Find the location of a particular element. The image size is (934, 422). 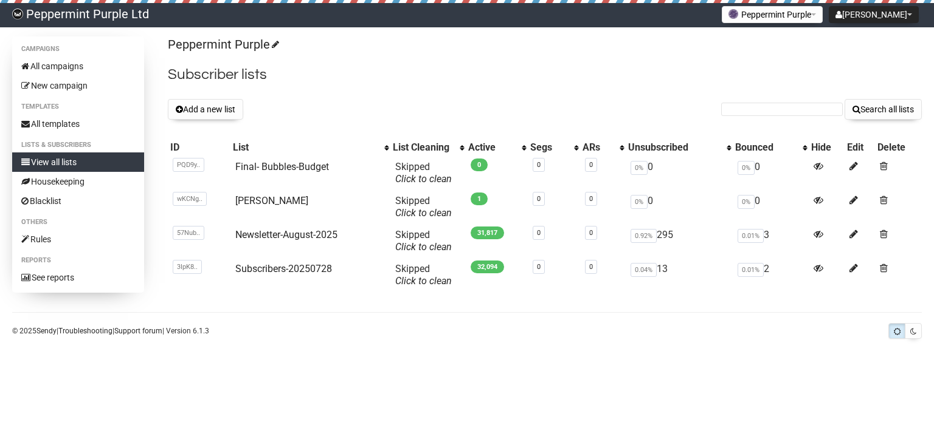

span: 0.92% is located at coordinates (643, 236).